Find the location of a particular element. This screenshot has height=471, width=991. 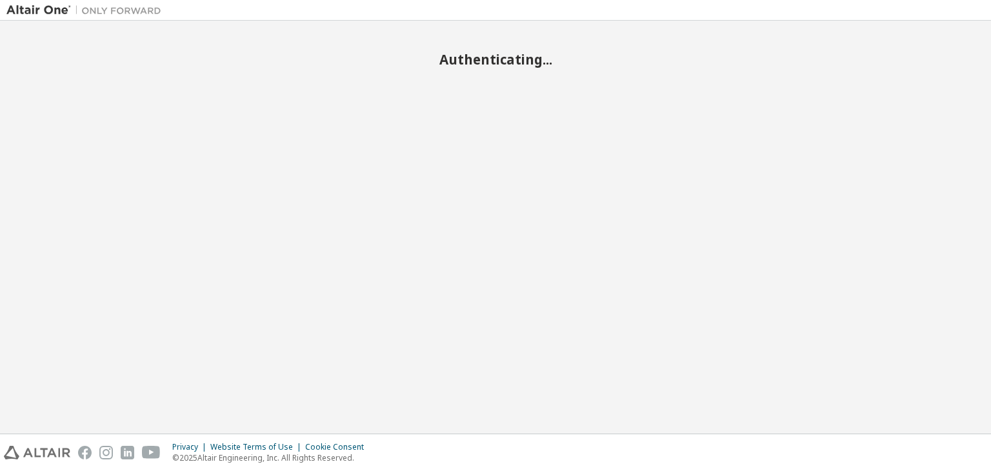

img: facebook.svg is located at coordinates (85, 452).